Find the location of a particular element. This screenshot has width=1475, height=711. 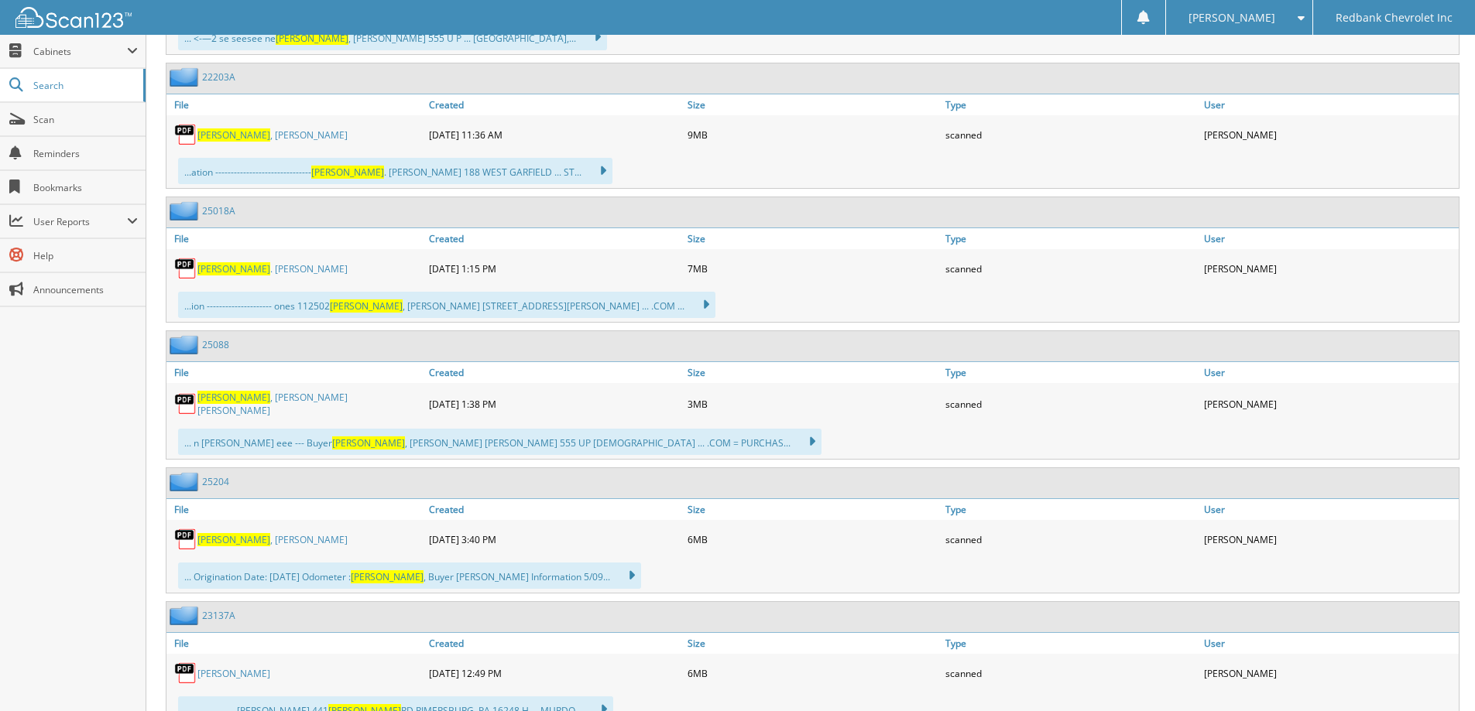

span: Announcements is located at coordinates (85, 290).